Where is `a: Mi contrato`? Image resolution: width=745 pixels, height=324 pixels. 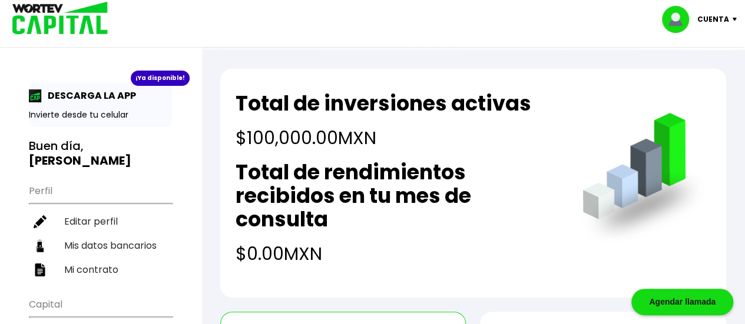
a: Mi contrato is located at coordinates (100, 270).